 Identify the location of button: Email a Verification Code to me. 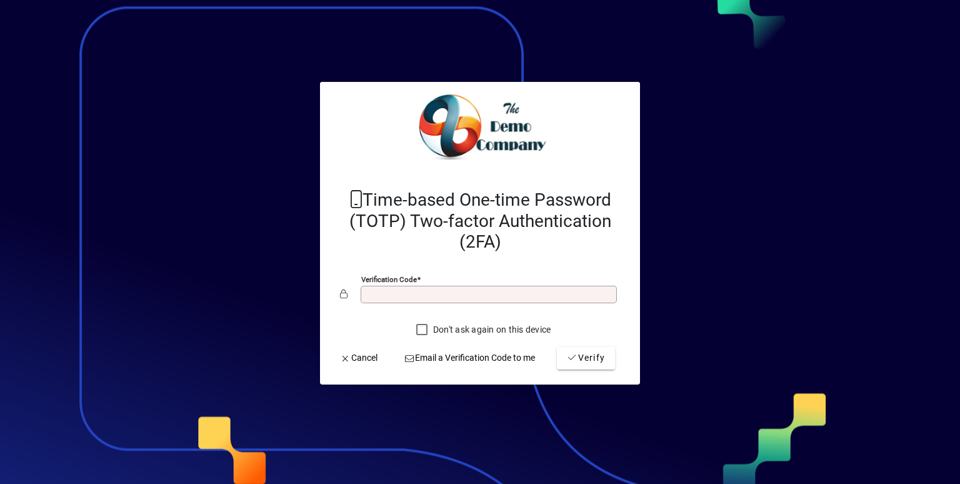
(470, 358).